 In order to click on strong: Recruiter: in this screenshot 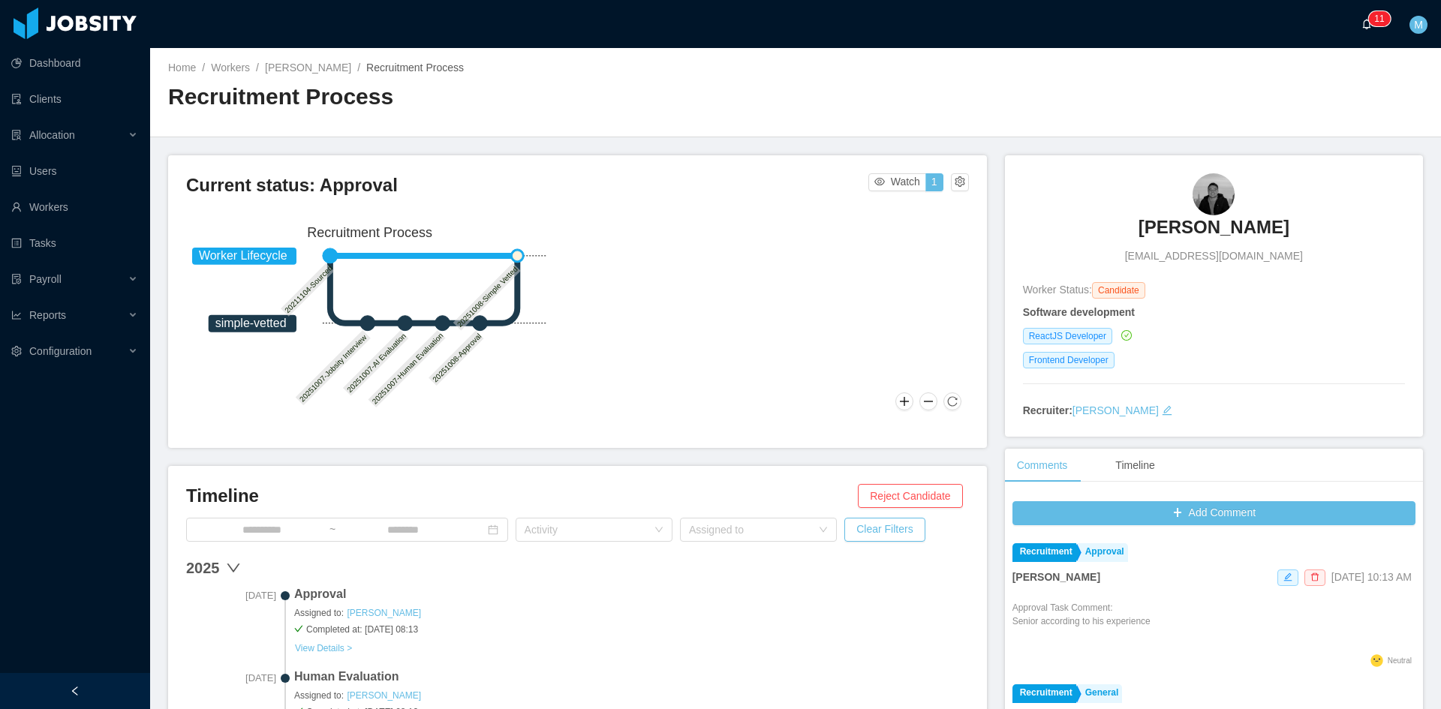, I will do `click(1047, 410)`.